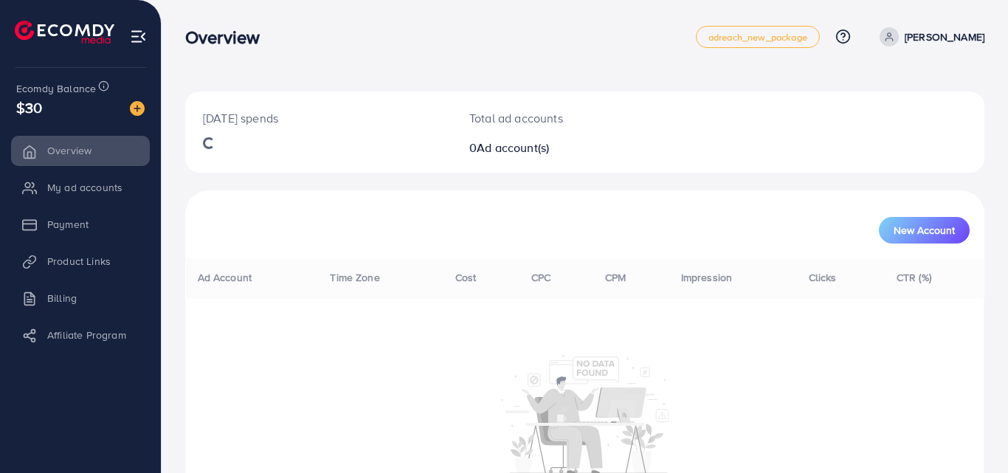 Image resolution: width=1008 pixels, height=473 pixels. Describe the element at coordinates (56, 89) in the screenshot. I see `span: Ecomdy Balance` at that location.